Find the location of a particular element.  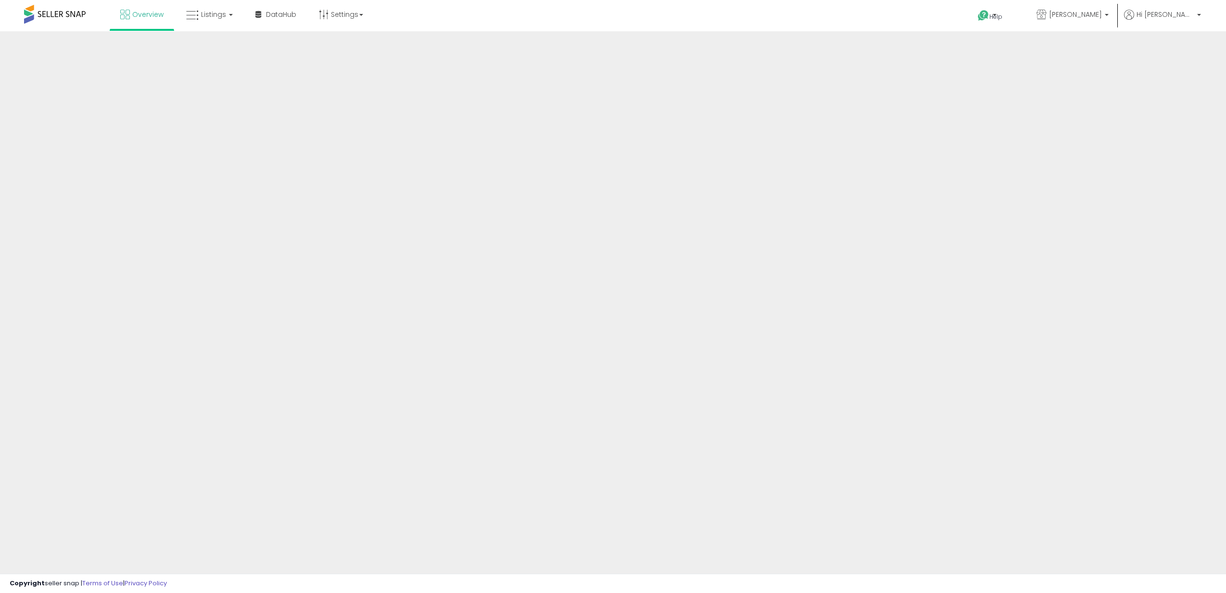

i: Get Help is located at coordinates (983, 15).